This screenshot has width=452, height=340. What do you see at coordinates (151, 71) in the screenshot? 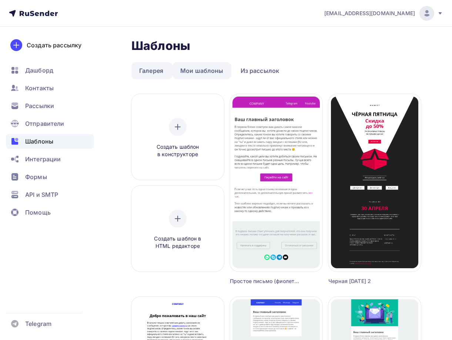
I see `a: Галерея` at bounding box center [151, 71].